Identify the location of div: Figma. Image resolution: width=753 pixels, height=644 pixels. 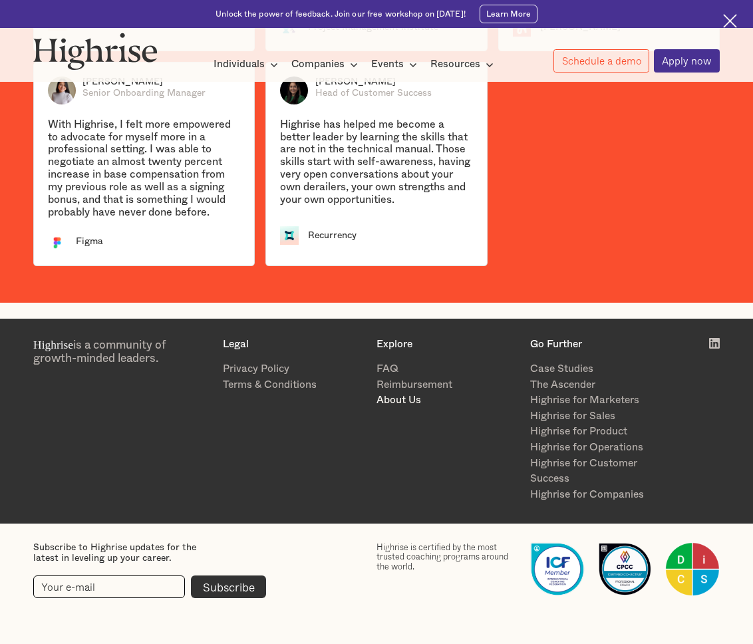
(89, 242).